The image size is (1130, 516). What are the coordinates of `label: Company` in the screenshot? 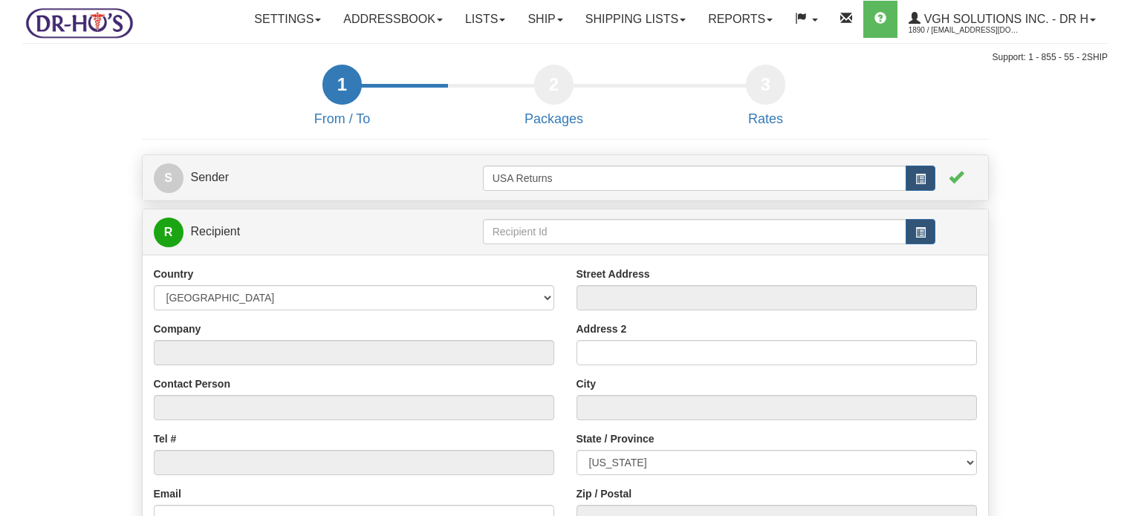 It's located at (178, 329).